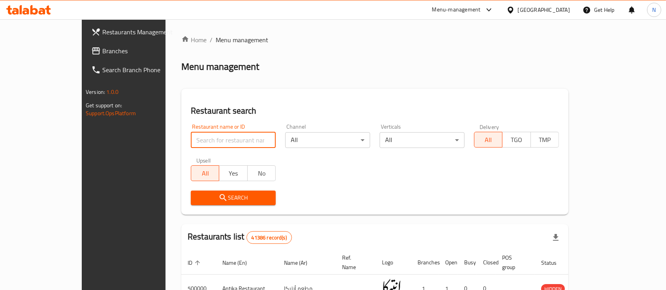  What do you see at coordinates (95, 92) in the screenshot?
I see `span: Version:` at bounding box center [95, 92].